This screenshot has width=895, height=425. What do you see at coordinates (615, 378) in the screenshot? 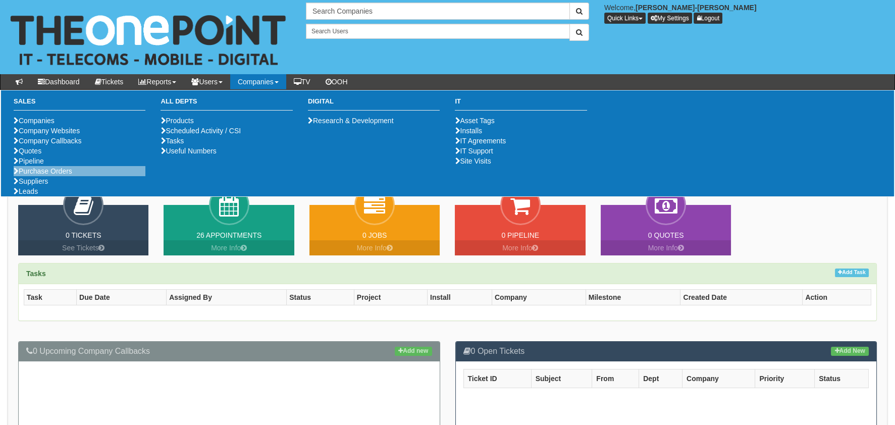
I see `th: From` at bounding box center [615, 378].